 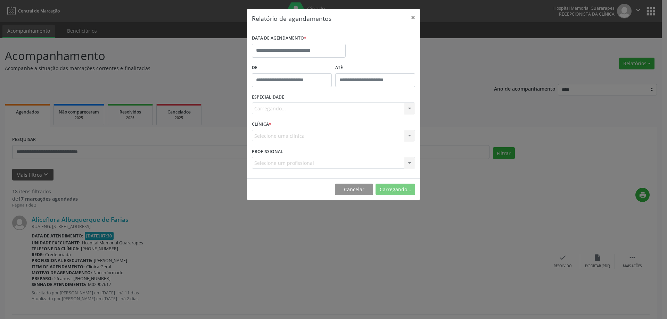 I want to click on button: Carregando..., so click(x=395, y=190).